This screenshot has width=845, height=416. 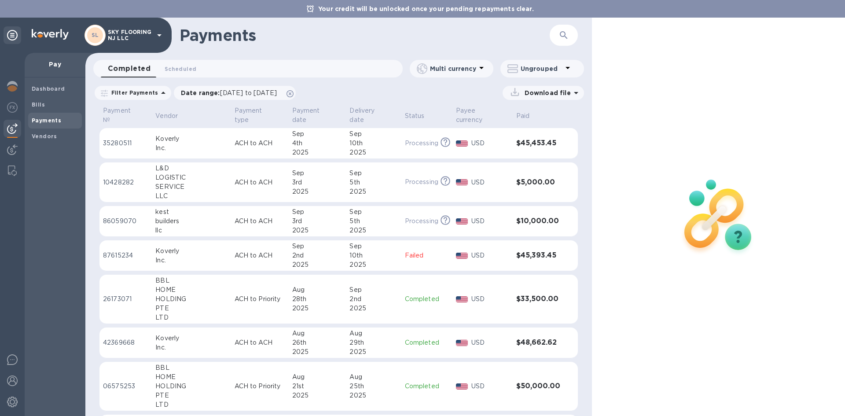 What do you see at coordinates (191, 212) in the screenshot?
I see `div: kest` at bounding box center [191, 212].